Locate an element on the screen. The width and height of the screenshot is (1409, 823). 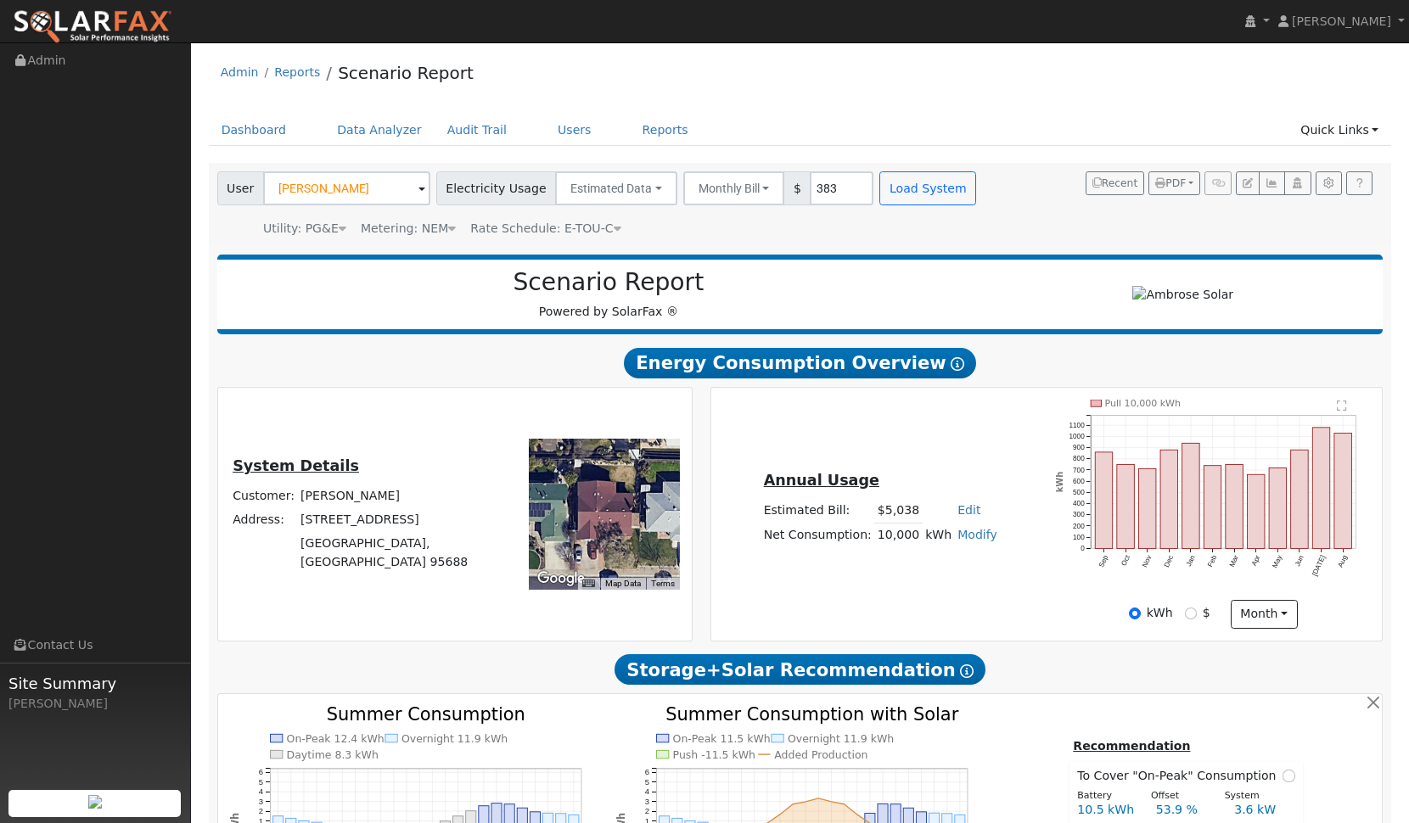
button: Map Data is located at coordinates (623, 584).